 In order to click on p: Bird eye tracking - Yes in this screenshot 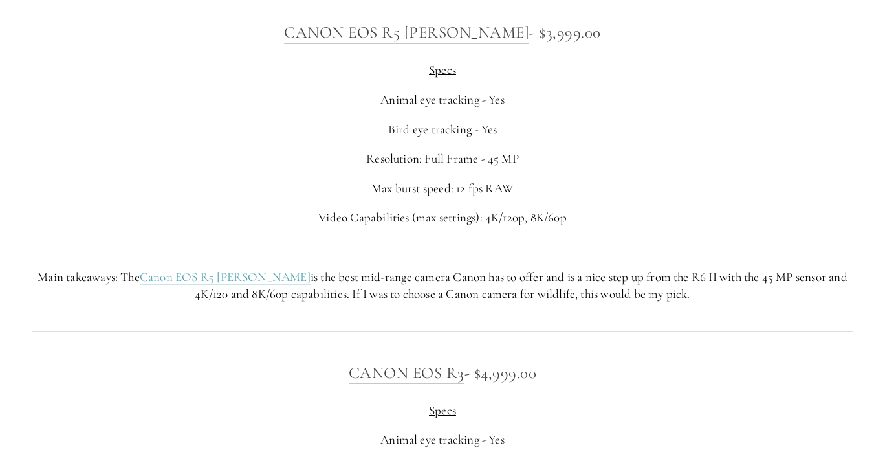, I will do `click(443, 129)`.